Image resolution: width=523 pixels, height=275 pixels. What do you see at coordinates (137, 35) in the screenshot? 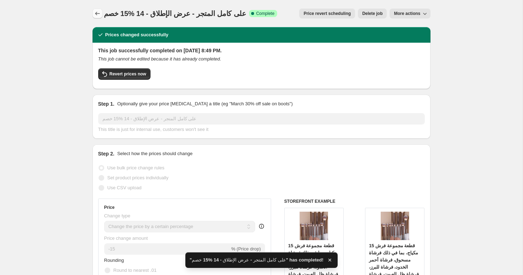
I see `h2: Prices changed successfully` at bounding box center [137, 35].